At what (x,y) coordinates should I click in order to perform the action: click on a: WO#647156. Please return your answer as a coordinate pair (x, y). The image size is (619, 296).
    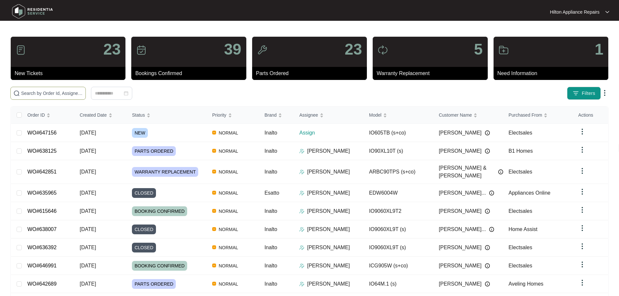
    Looking at the image, I should click on (42, 133).